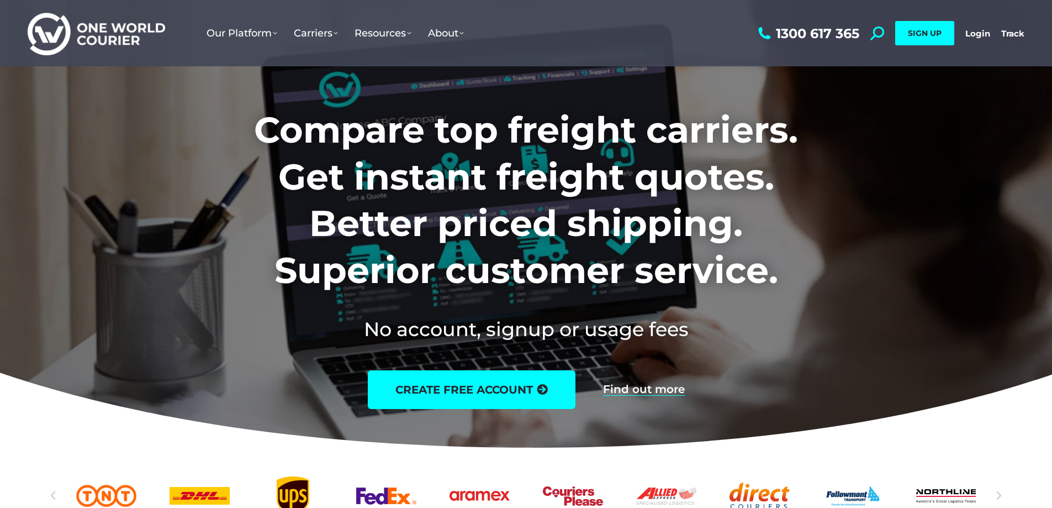  Describe the element at coordinates (925, 33) in the screenshot. I see `a: SIGN UP` at that location.